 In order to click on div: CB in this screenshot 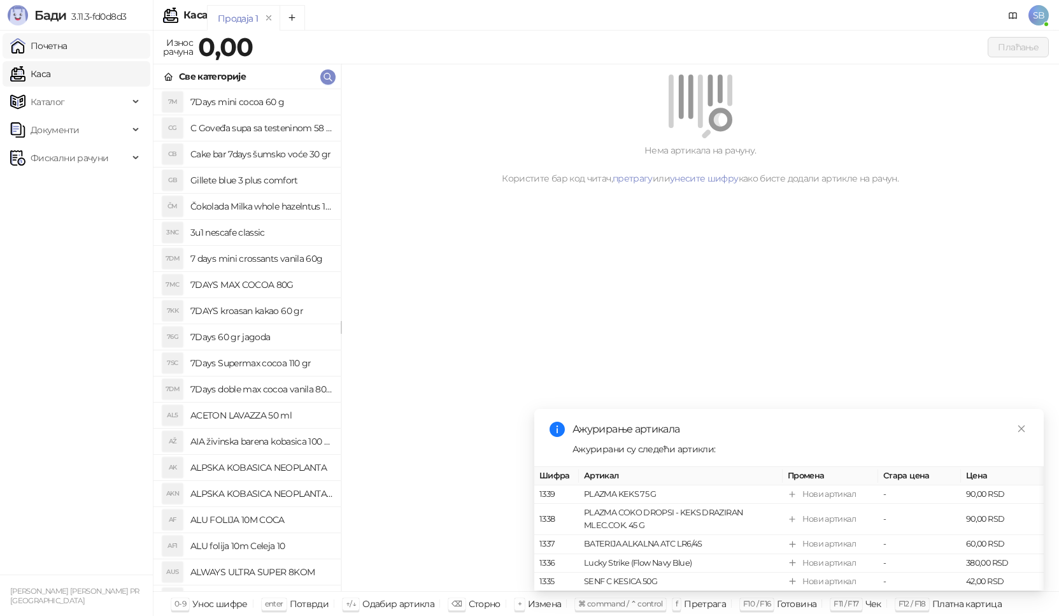, I will do `click(173, 154)`.